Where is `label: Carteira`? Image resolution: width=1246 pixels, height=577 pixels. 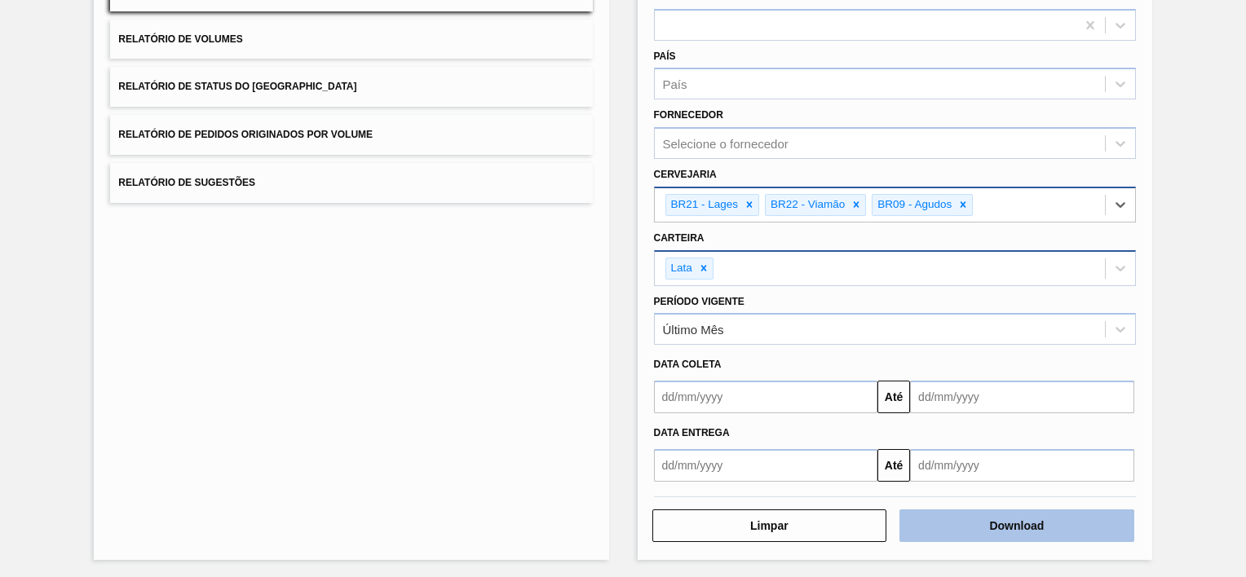 label: Carteira is located at coordinates (679, 238).